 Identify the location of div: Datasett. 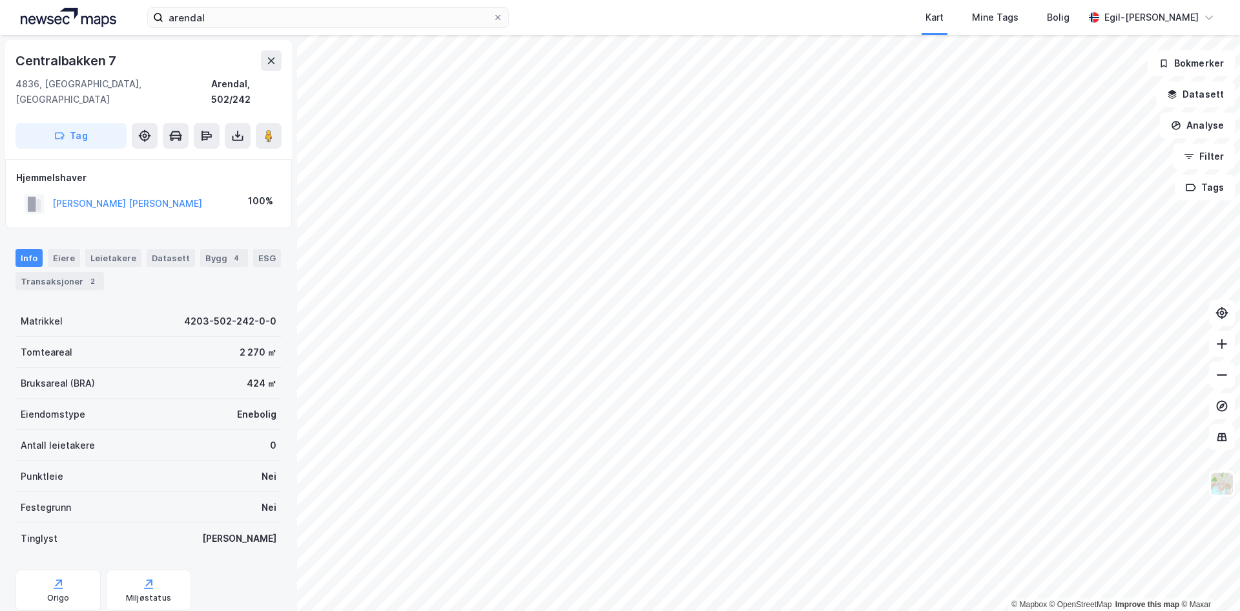
(171, 258).